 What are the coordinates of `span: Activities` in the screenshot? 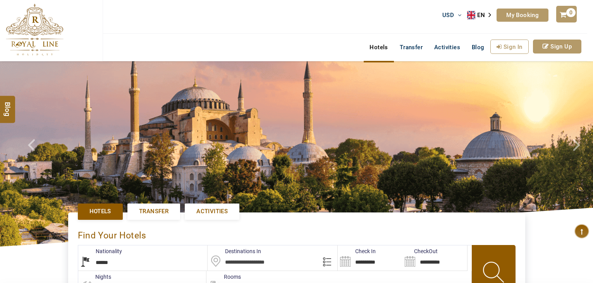 It's located at (212, 211).